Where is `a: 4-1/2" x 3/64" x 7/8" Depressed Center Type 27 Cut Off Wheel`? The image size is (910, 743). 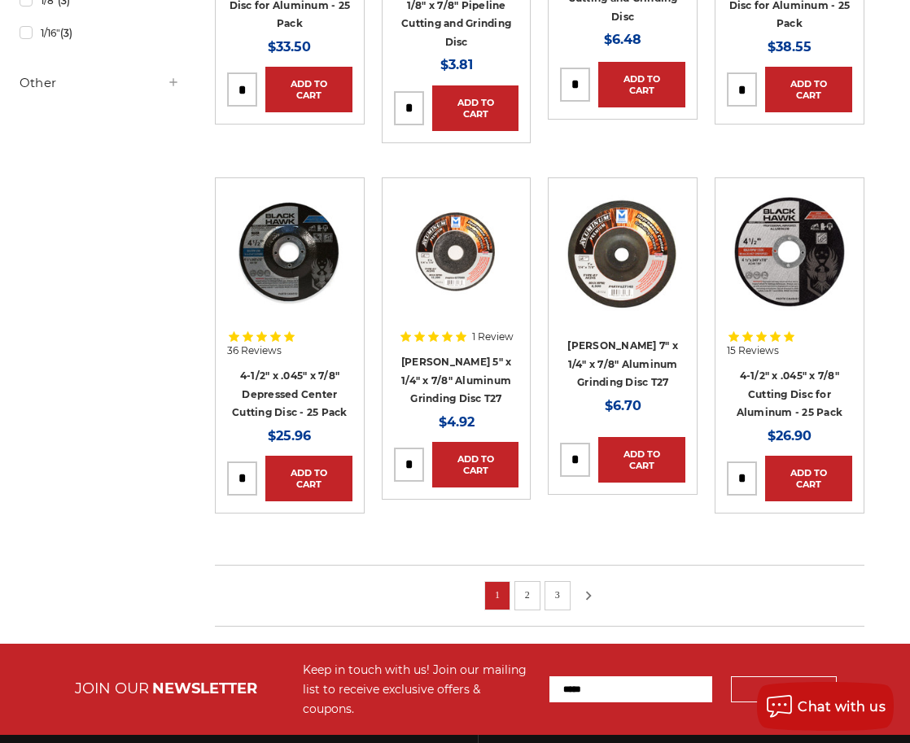 a: 4-1/2" x 3/64" x 7/8" Depressed Center Type 27 Cut Off Wheel is located at coordinates (290, 252).